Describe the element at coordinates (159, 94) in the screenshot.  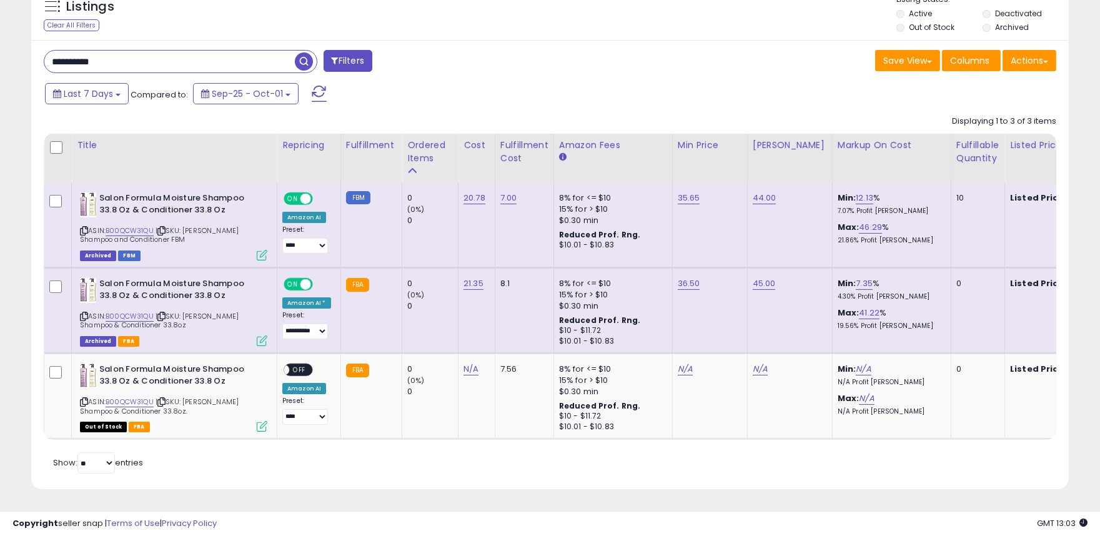
I see `span: Compared to:` at that location.